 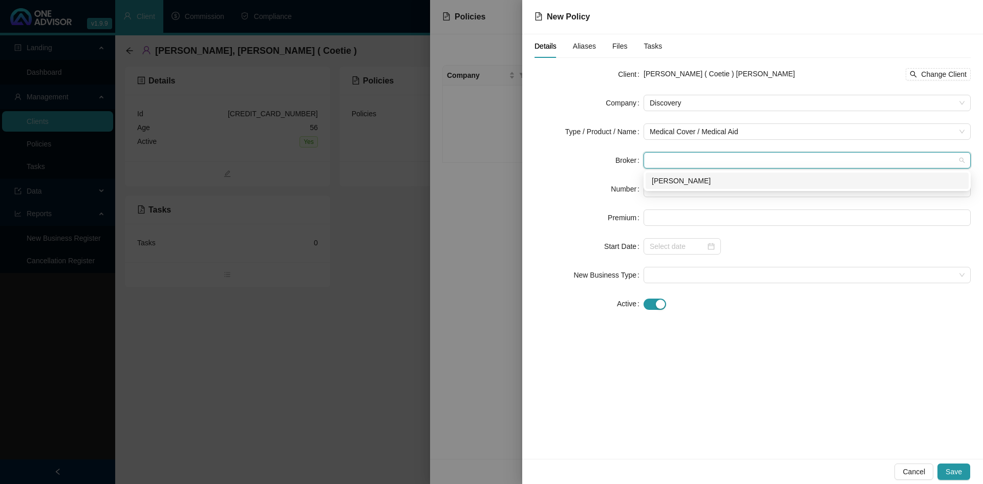 I want to click on span: Cancel, so click(x=914, y=471).